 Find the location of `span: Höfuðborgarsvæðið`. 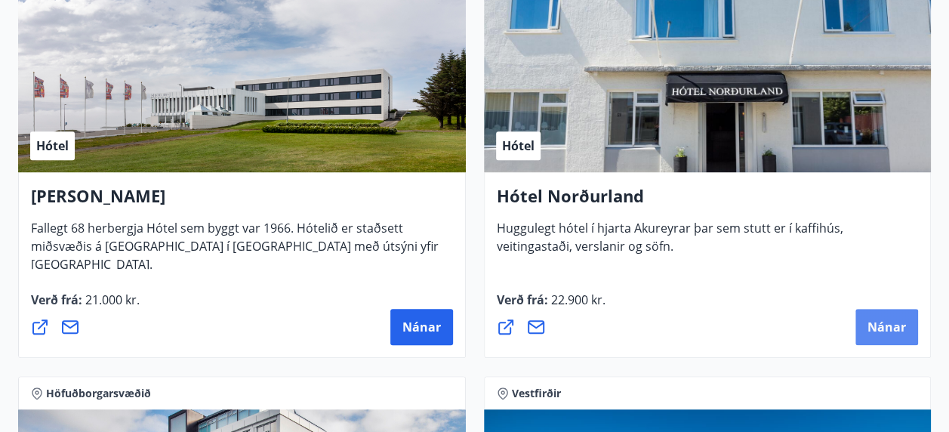

span: Höfuðborgarsvæðið is located at coordinates (98, 394).